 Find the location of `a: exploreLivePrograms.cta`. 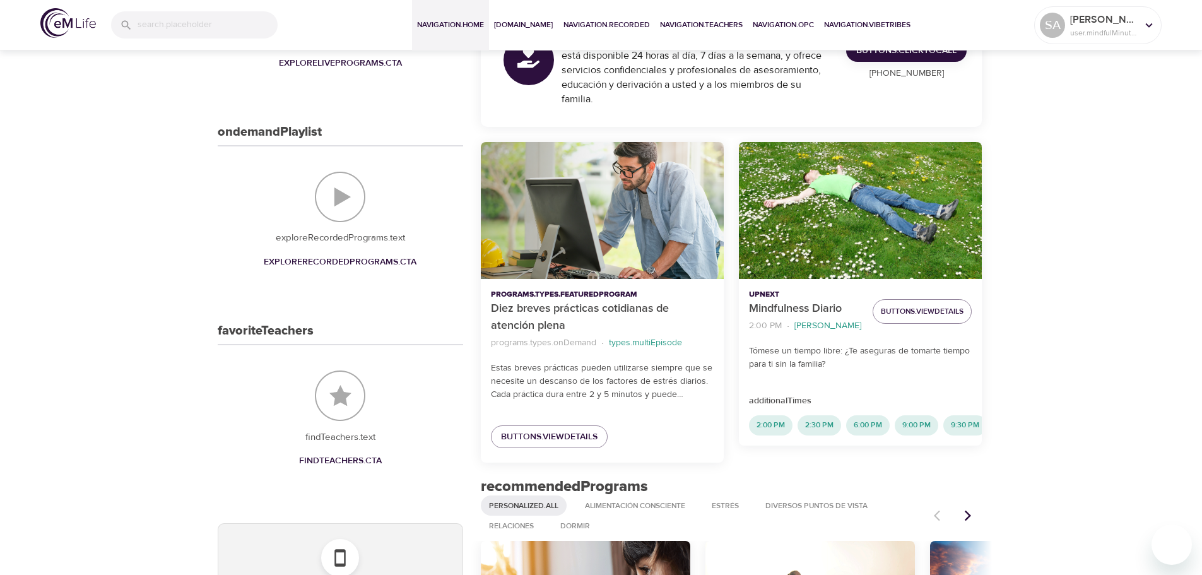

a: exploreLivePrograms.cta is located at coordinates (340, 63).